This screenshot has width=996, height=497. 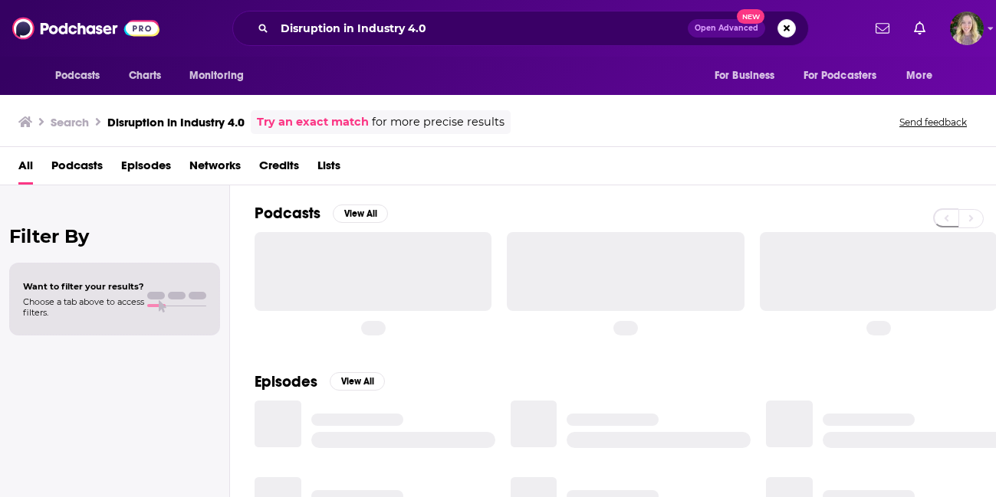 What do you see at coordinates (70, 122) in the screenshot?
I see `h3: Search` at bounding box center [70, 122].